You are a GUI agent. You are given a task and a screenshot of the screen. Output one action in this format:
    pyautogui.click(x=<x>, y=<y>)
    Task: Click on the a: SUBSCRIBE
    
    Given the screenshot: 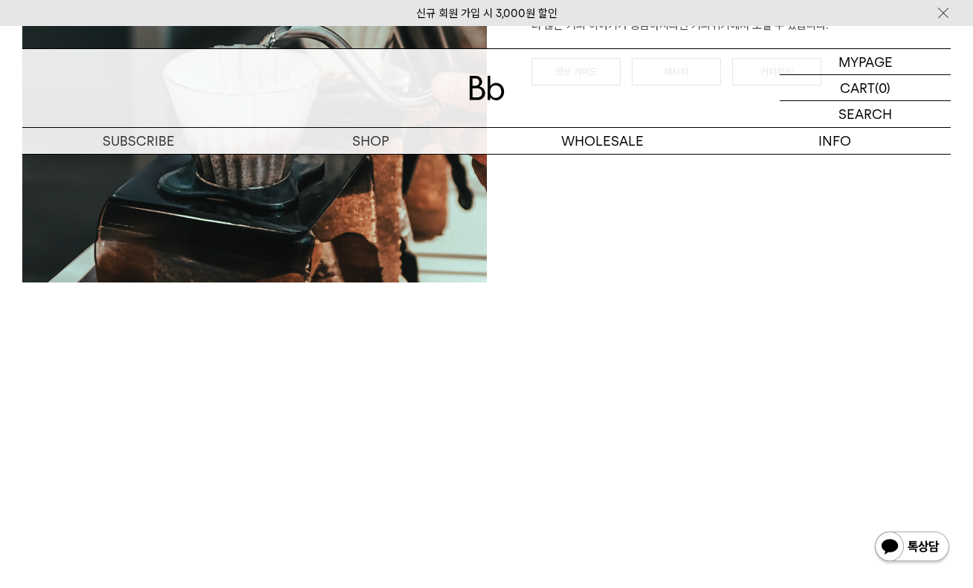 What is the action you would take?
    pyautogui.click(x=138, y=141)
    